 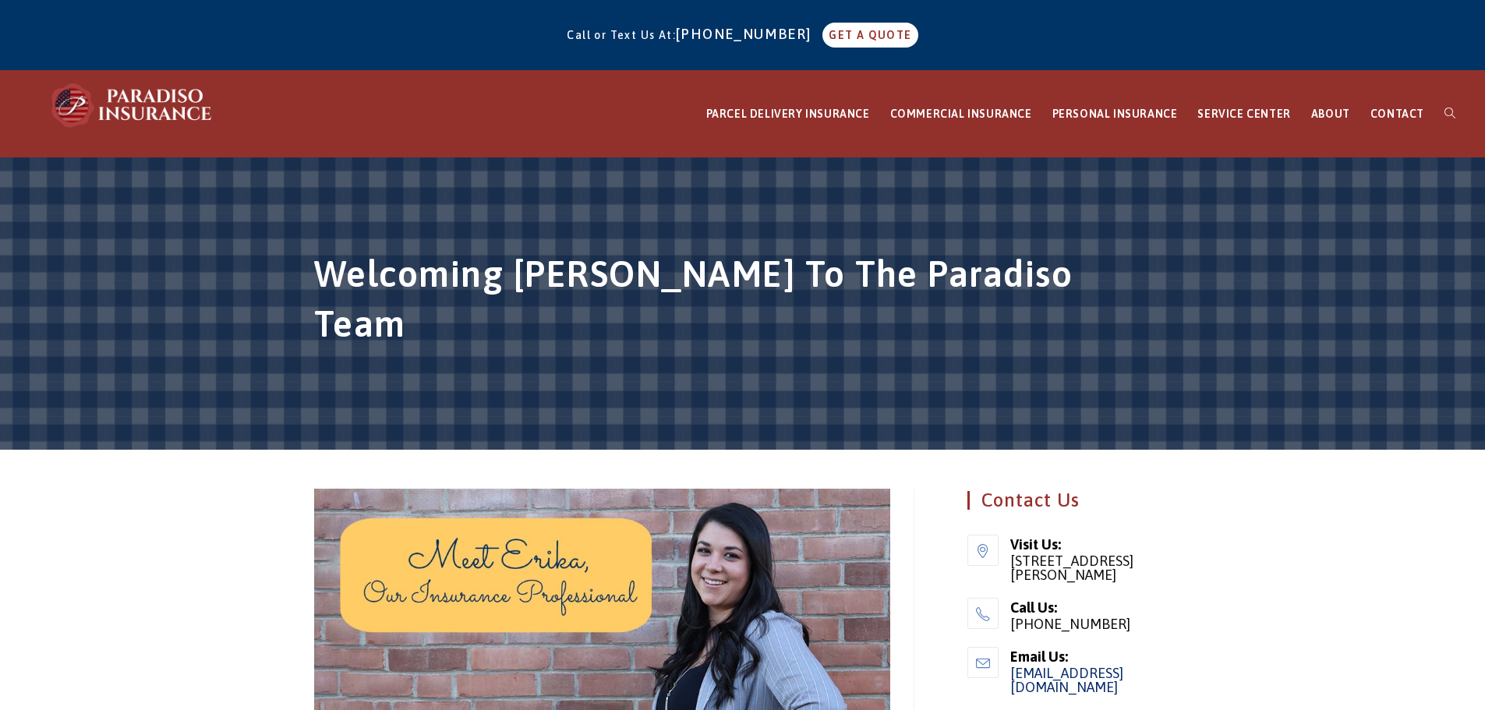 What do you see at coordinates (1090, 607) in the screenshot?
I see `span: Call Us:` at bounding box center [1090, 607].